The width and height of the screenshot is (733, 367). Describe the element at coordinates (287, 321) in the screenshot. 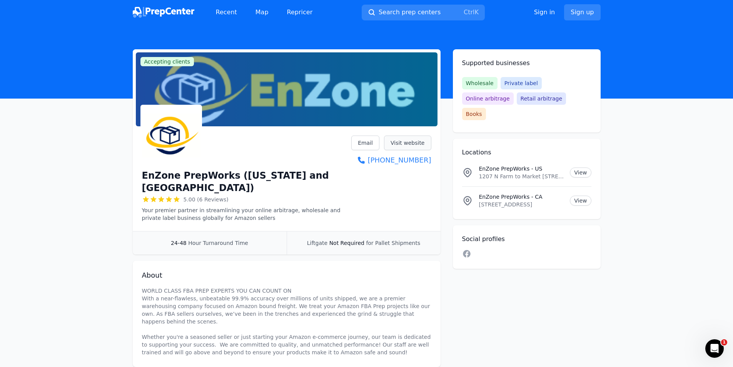

I see `p: WORLD CLASS FBA PREP EXPERTS YOU CAN COUNT ON With a near-flawless, unbeatable 99.9% accuracy ove...` at that location.